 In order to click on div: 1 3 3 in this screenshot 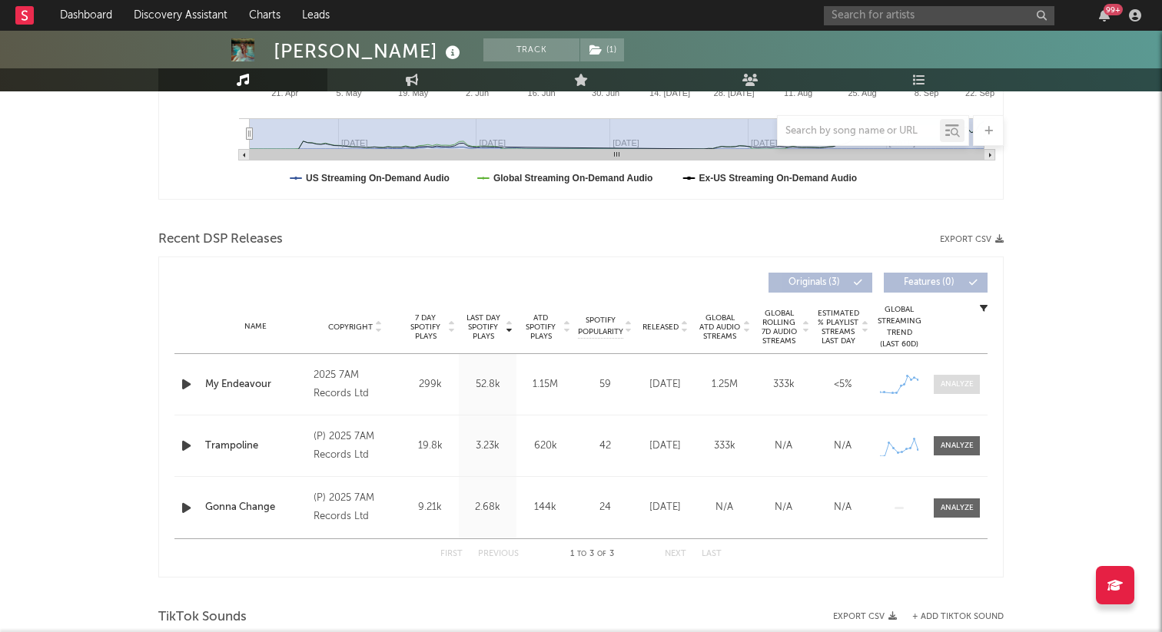, I will do `click(592, 555)`.